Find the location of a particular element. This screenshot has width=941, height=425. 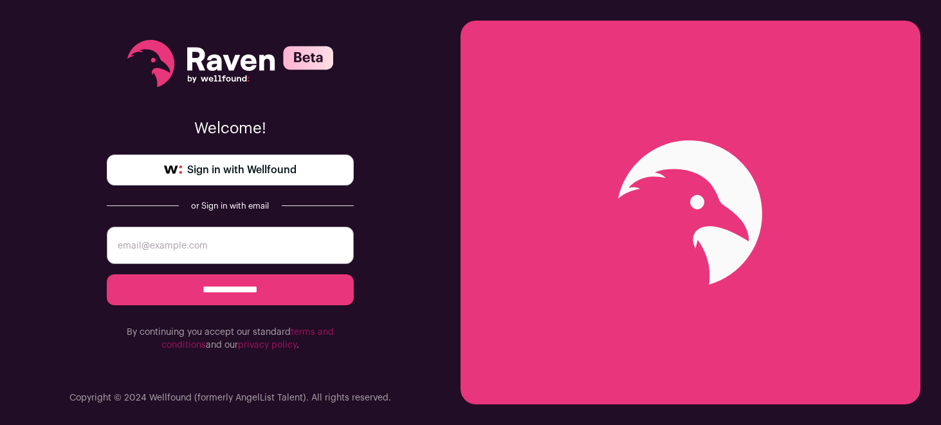

a: terms and conditions is located at coordinates (248, 338).